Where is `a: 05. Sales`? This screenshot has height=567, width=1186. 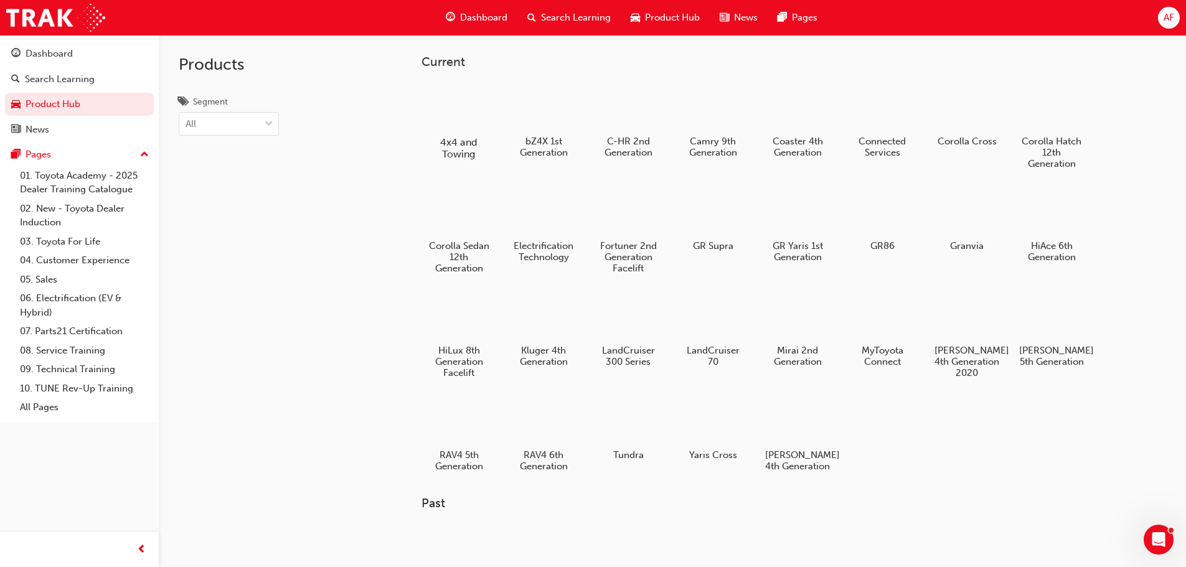 a: 05. Sales is located at coordinates (84, 280).